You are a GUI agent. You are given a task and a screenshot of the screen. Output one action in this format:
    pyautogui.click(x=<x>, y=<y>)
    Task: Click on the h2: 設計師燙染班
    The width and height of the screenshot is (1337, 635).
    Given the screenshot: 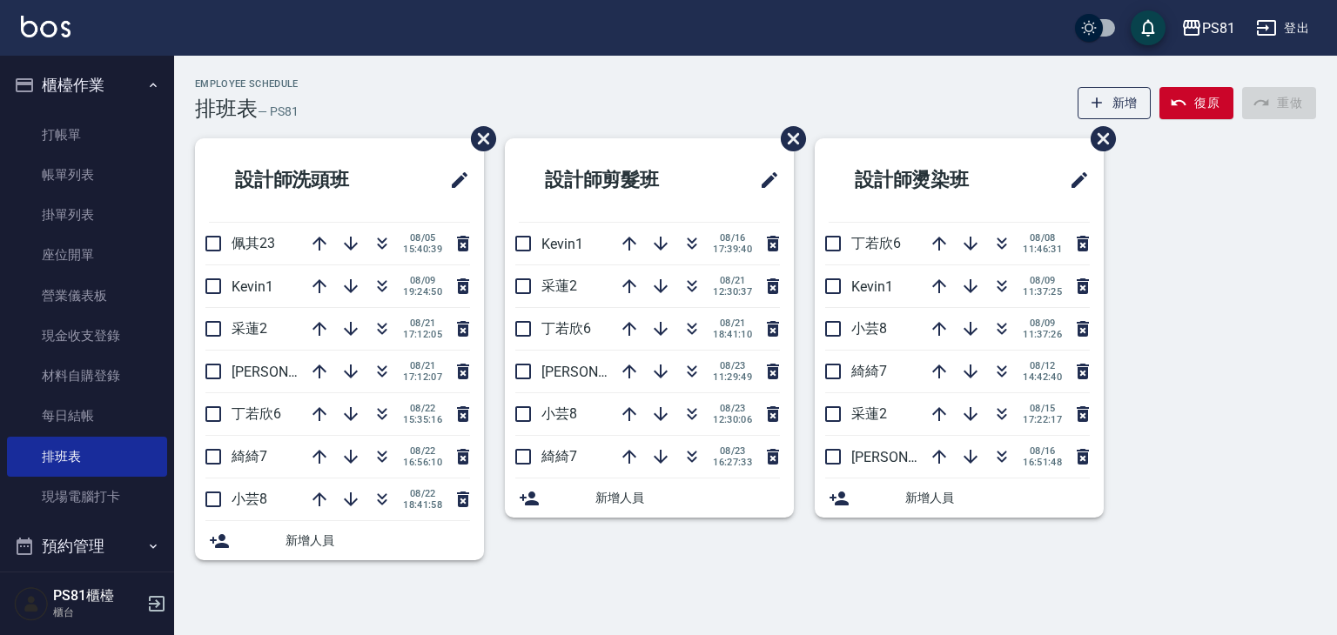 What is the action you would take?
    pyautogui.click(x=927, y=180)
    